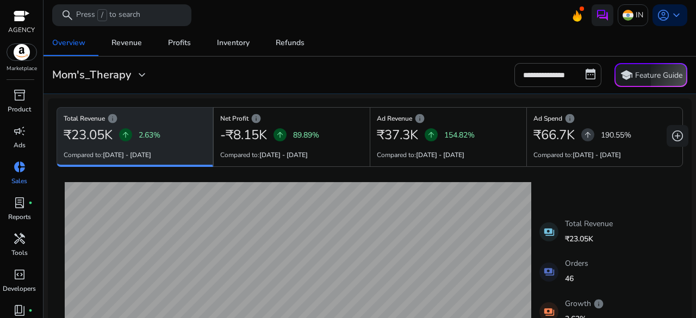 The height and width of the screenshot is (318, 696). Describe the element at coordinates (658, 76) in the screenshot. I see `p: Feature Guide` at that location.